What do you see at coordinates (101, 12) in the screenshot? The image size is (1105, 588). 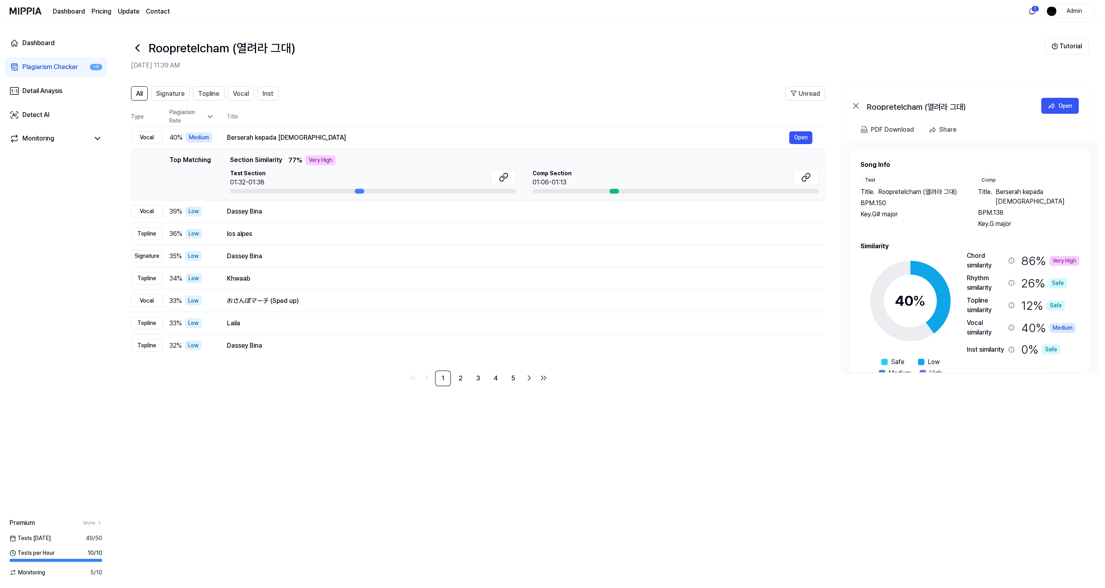 I see `button: Pricing` at bounding box center [101, 12].